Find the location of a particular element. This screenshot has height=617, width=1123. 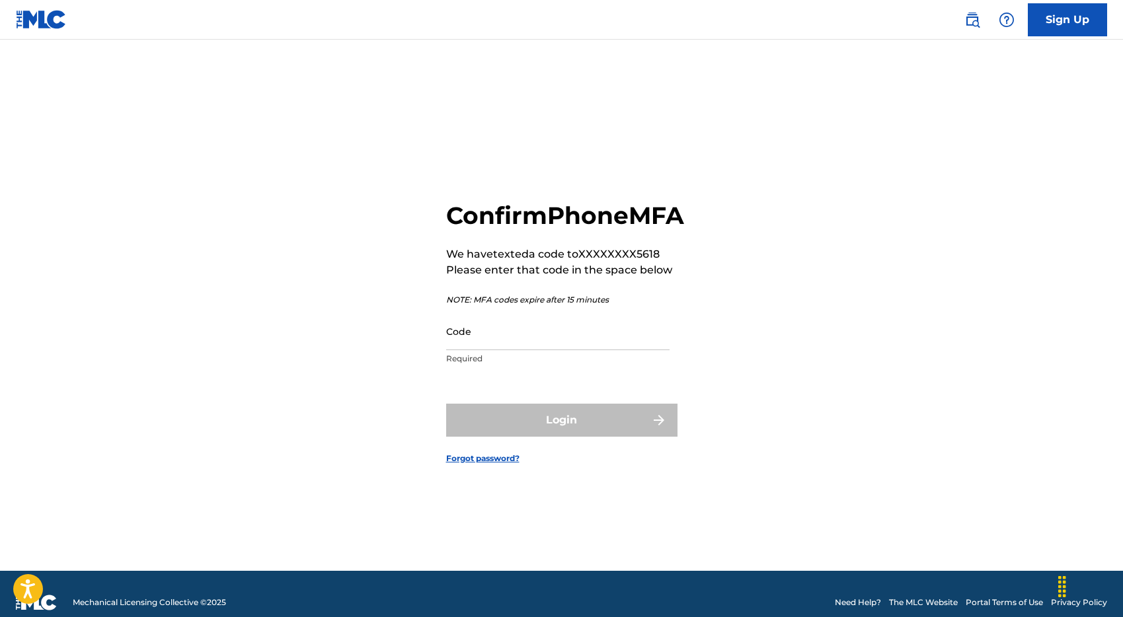

span: Mechanical Licensing Collective © 2025 is located at coordinates (149, 603).